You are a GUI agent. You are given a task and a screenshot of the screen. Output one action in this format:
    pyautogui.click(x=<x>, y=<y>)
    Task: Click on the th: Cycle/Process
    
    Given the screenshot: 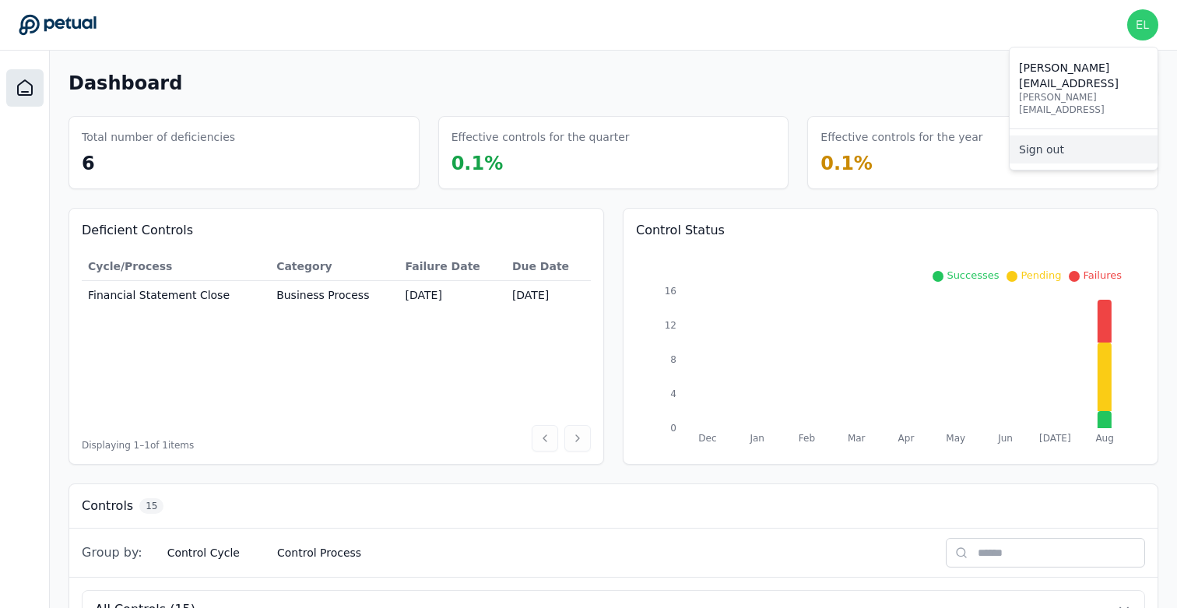 What is the action you would take?
    pyautogui.click(x=176, y=266)
    